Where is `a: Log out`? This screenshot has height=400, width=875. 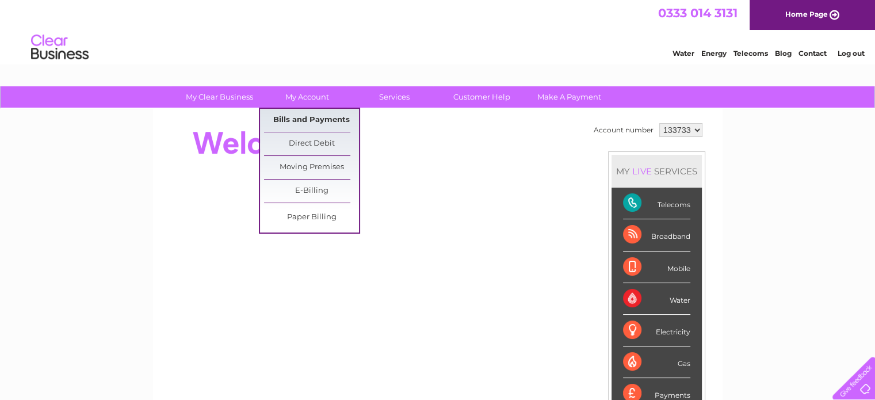
a: Log out is located at coordinates (850, 53).